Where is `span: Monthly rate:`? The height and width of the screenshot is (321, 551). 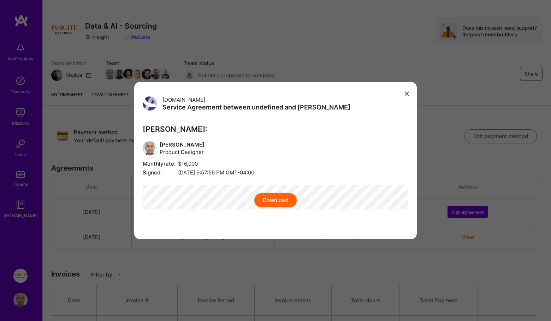
span: Monthly rate: is located at coordinates (160, 163).